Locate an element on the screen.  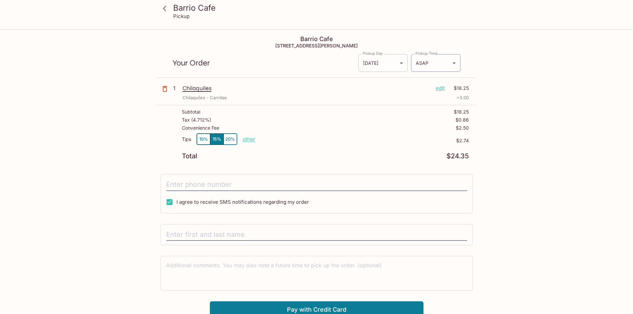
div: ASAP is located at coordinates (436, 63).